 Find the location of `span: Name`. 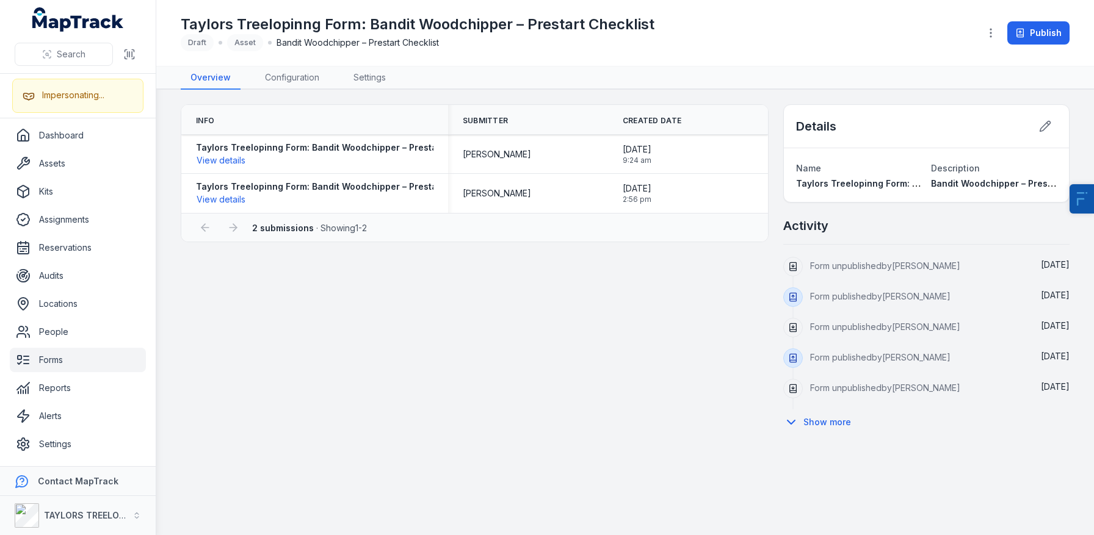

span: Name is located at coordinates (808, 168).